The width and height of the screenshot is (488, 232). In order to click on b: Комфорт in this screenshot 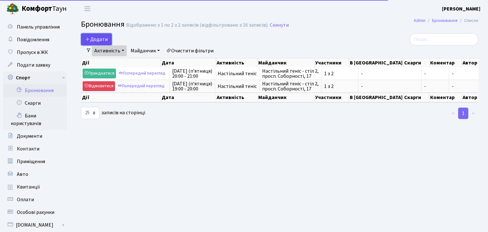, I will do `click(37, 9)`.